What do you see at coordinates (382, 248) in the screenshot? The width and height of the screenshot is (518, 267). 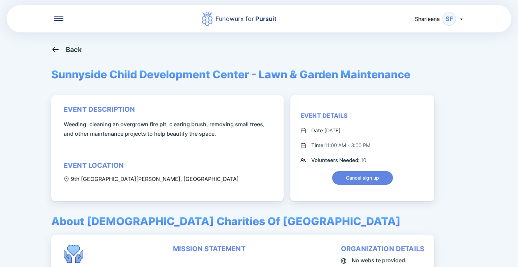 I see `div: organization details` at bounding box center [382, 248].